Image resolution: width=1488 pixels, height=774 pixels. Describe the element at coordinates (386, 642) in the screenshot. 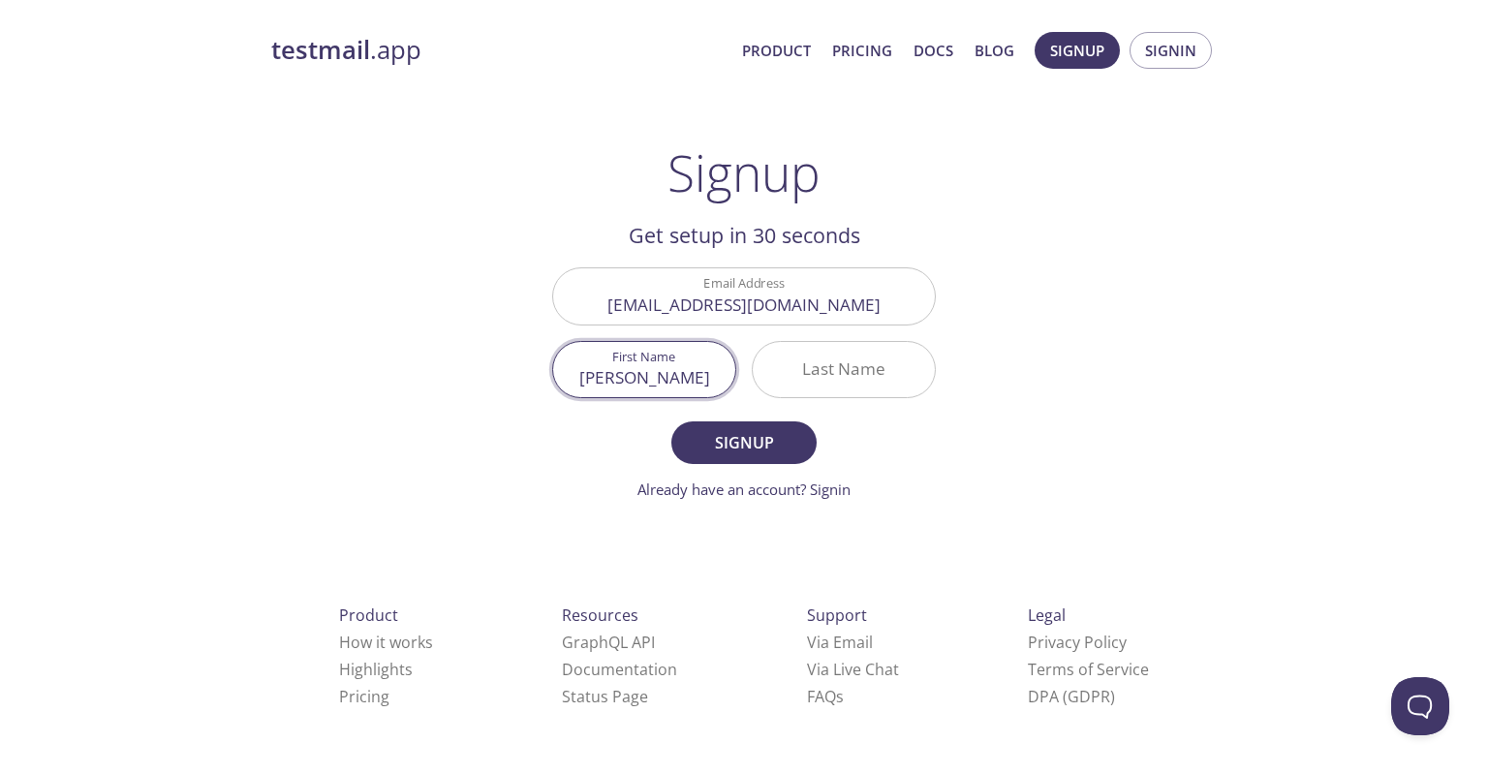

I see `a: How it works` at that location.